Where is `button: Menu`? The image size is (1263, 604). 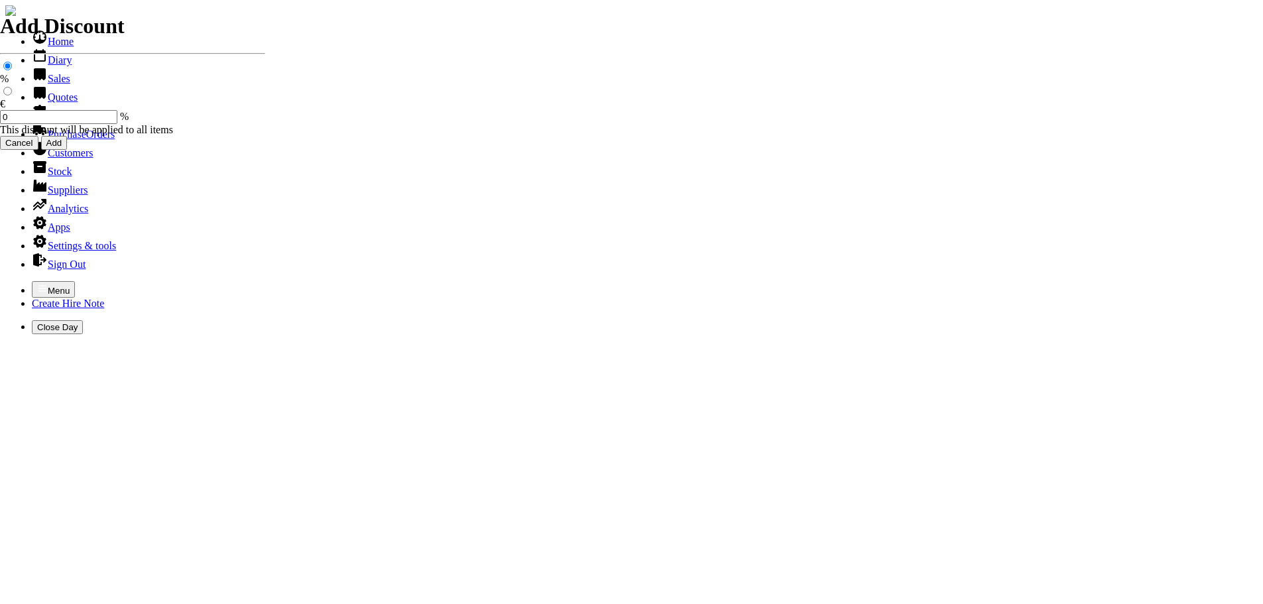 button: Menu is located at coordinates (53, 289).